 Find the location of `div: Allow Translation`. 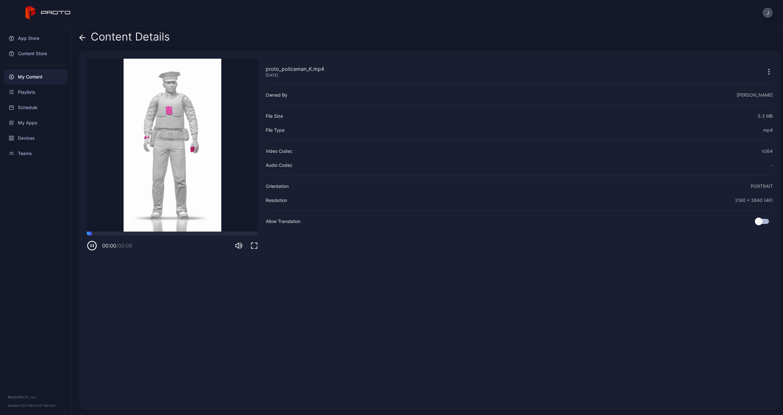

div: Allow Translation is located at coordinates (283, 221).